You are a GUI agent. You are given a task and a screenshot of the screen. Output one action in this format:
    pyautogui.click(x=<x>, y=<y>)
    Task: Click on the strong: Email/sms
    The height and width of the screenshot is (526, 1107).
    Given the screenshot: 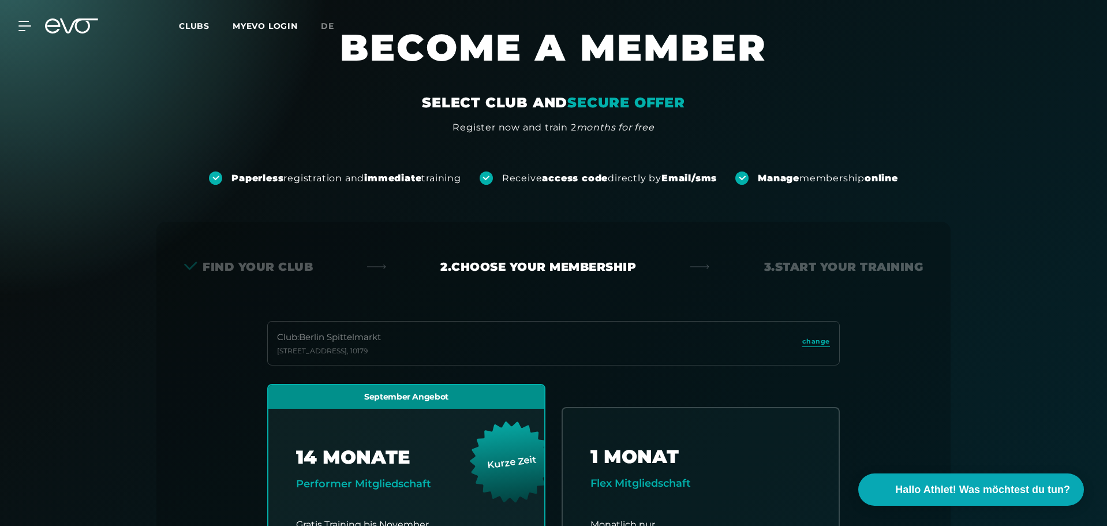 What is the action you would take?
    pyautogui.click(x=689, y=178)
    